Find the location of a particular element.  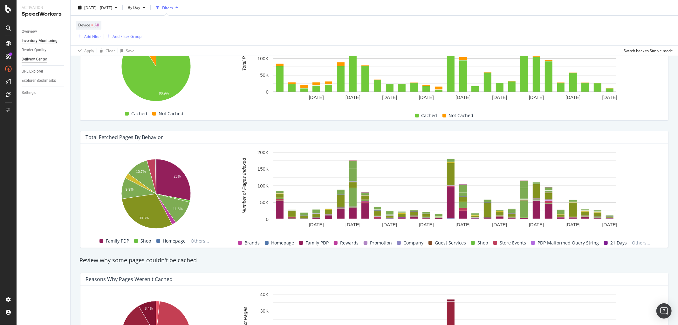

text: Total Pages is located at coordinates (244, 58).